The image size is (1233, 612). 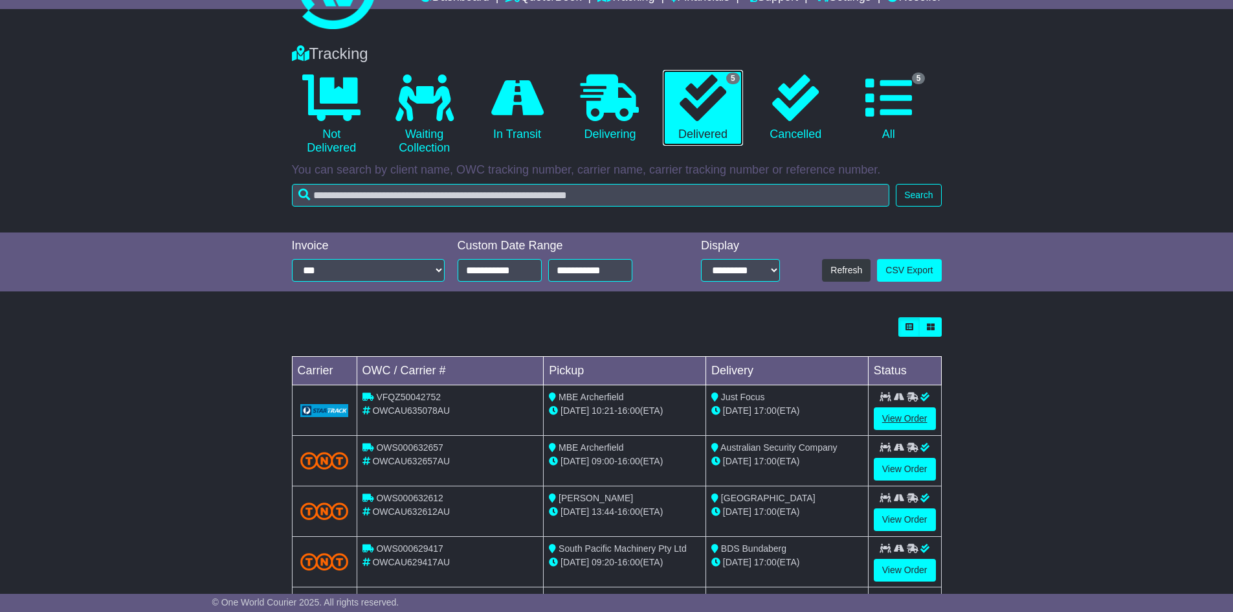 I want to click on td: Status, so click(x=904, y=371).